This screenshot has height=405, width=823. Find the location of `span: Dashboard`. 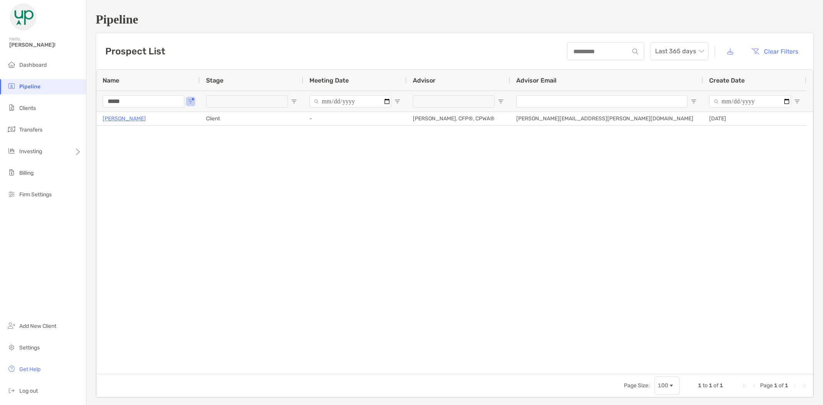

span: Dashboard is located at coordinates (33, 65).